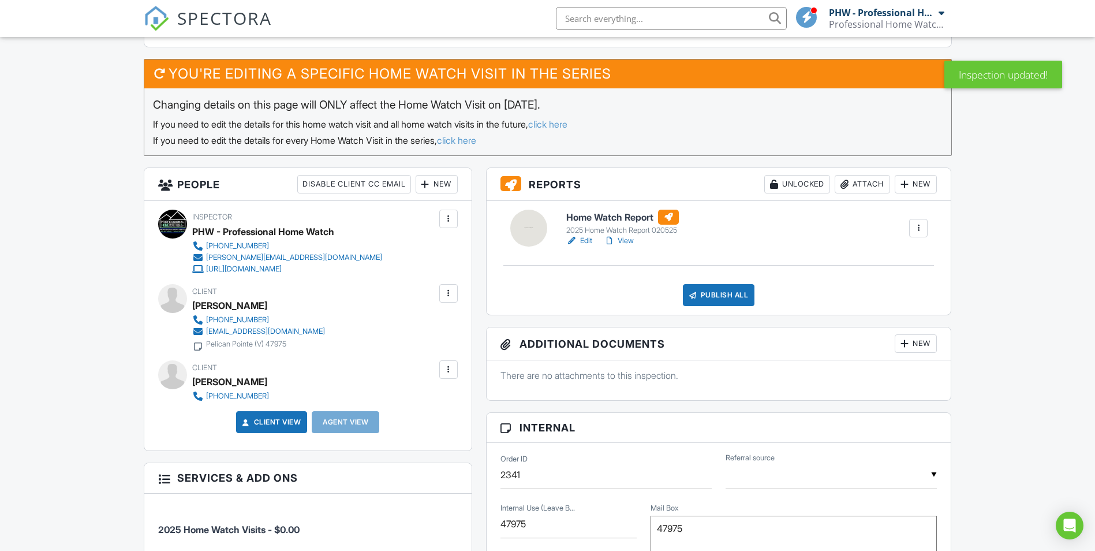 The height and width of the screenshot is (551, 1095). I want to click on div: 2025 Home Watch Report 020525, so click(622, 230).